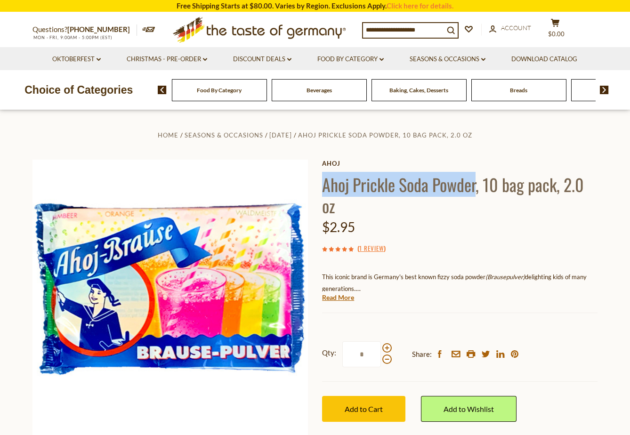 Image resolution: width=630 pixels, height=435 pixels. I want to click on a: Account, so click(510, 28).